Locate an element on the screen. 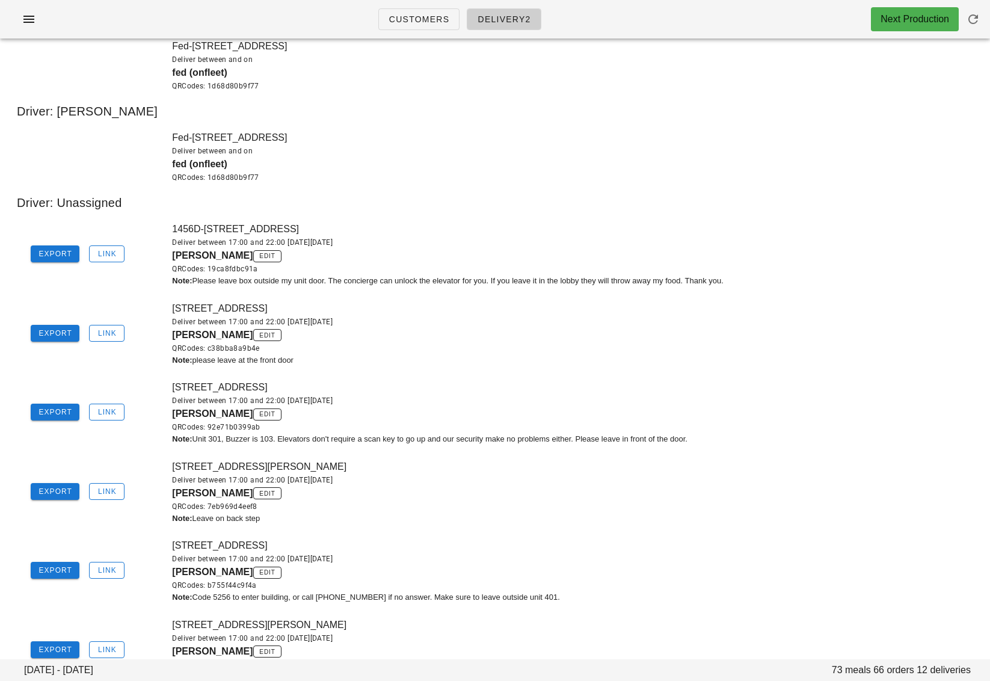 The width and height of the screenshot is (990, 681). div: please leave at the front door is located at coordinates (578, 360).